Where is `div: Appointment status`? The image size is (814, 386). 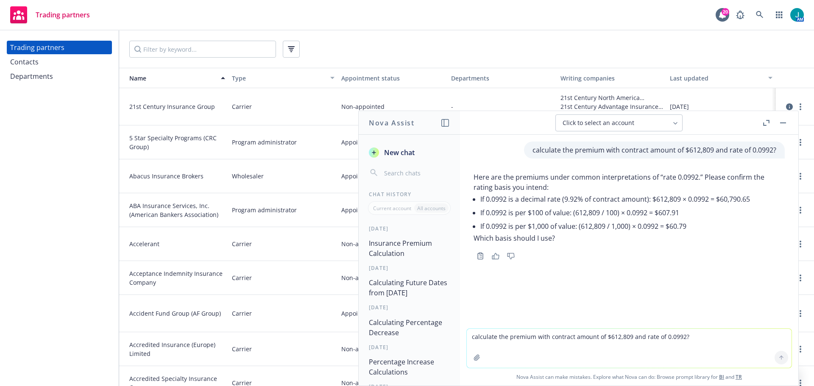
div: Appointment status is located at coordinates (393, 78).